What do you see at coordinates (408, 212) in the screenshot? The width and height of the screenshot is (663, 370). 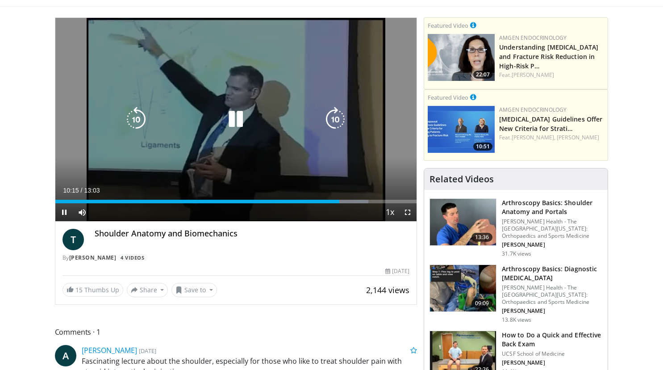 I see `button: Fullscreen` at bounding box center [408, 212].